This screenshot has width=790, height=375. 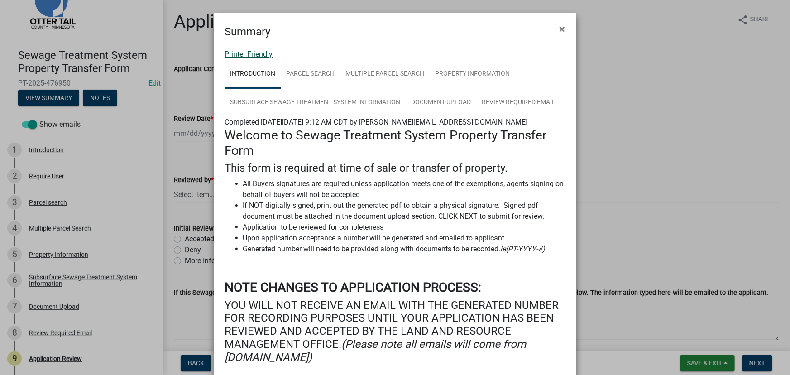 I want to click on a: Review Required Email, so click(x=519, y=103).